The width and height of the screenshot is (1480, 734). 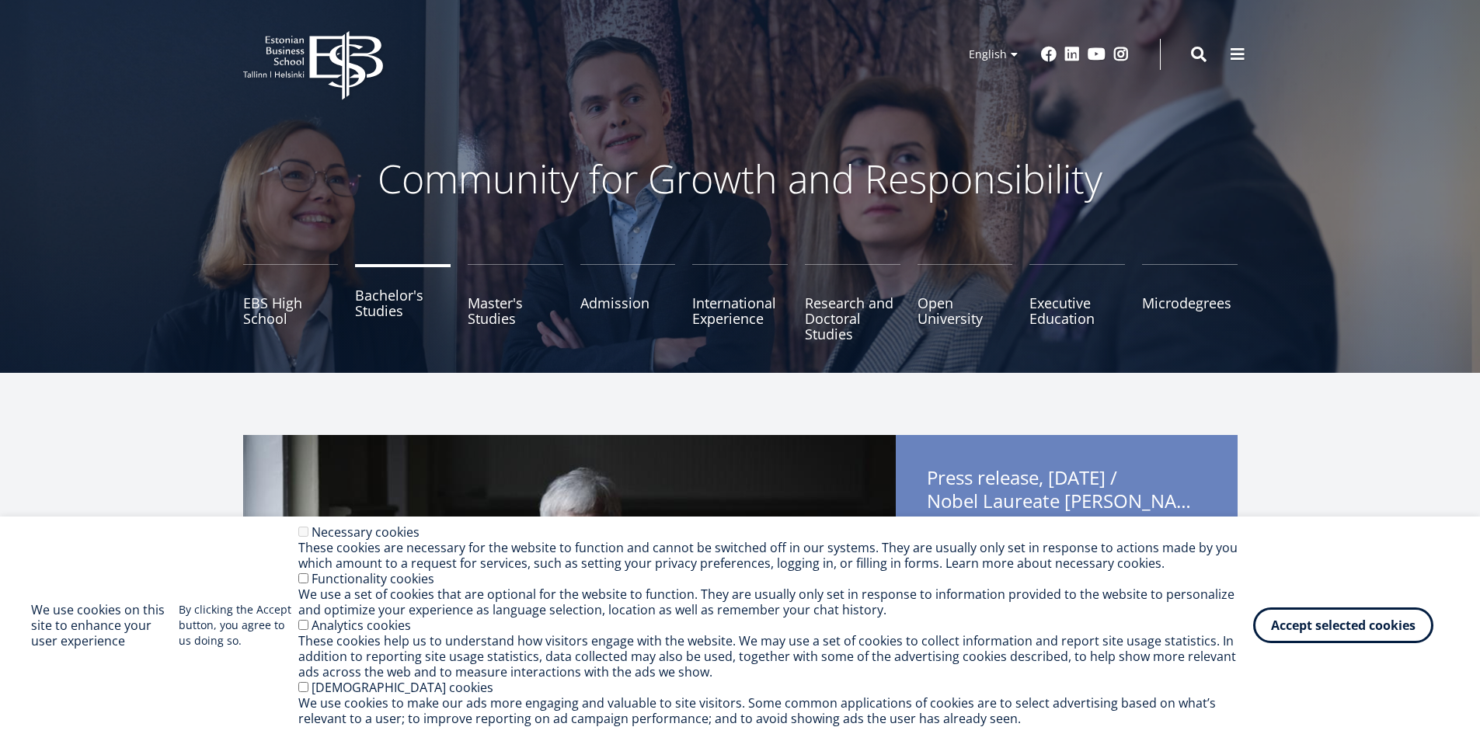 I want to click on a: International Experience, so click(x=740, y=303).